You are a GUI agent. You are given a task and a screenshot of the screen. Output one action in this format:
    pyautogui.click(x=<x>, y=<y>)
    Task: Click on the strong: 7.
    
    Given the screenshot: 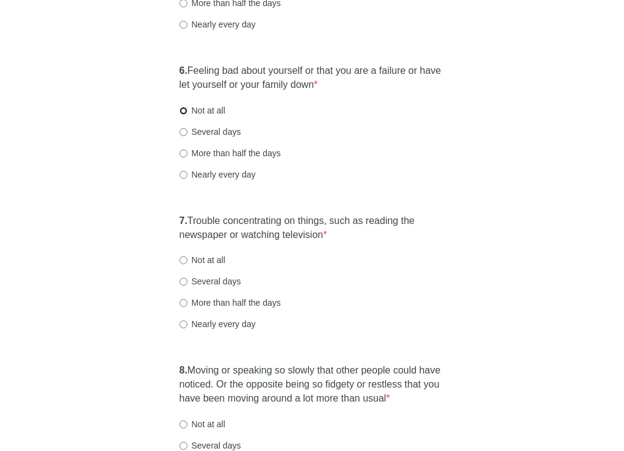 What is the action you would take?
    pyautogui.click(x=183, y=220)
    